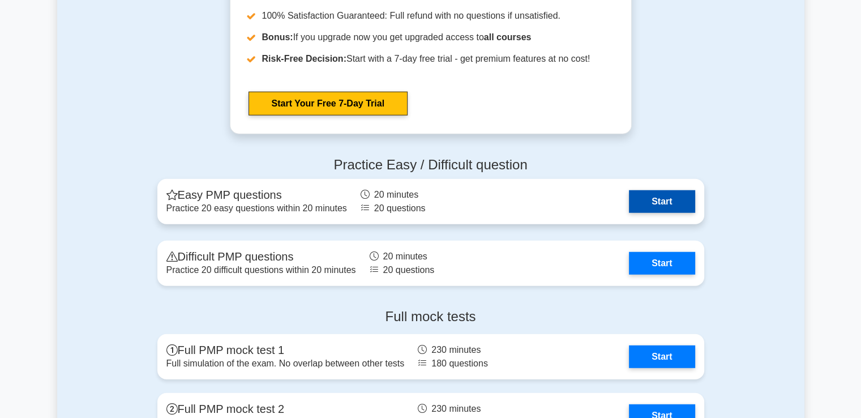 The height and width of the screenshot is (418, 861). What do you see at coordinates (431, 165) in the screenshot?
I see `h4: Practice Easy / Difficult question` at bounding box center [431, 165].